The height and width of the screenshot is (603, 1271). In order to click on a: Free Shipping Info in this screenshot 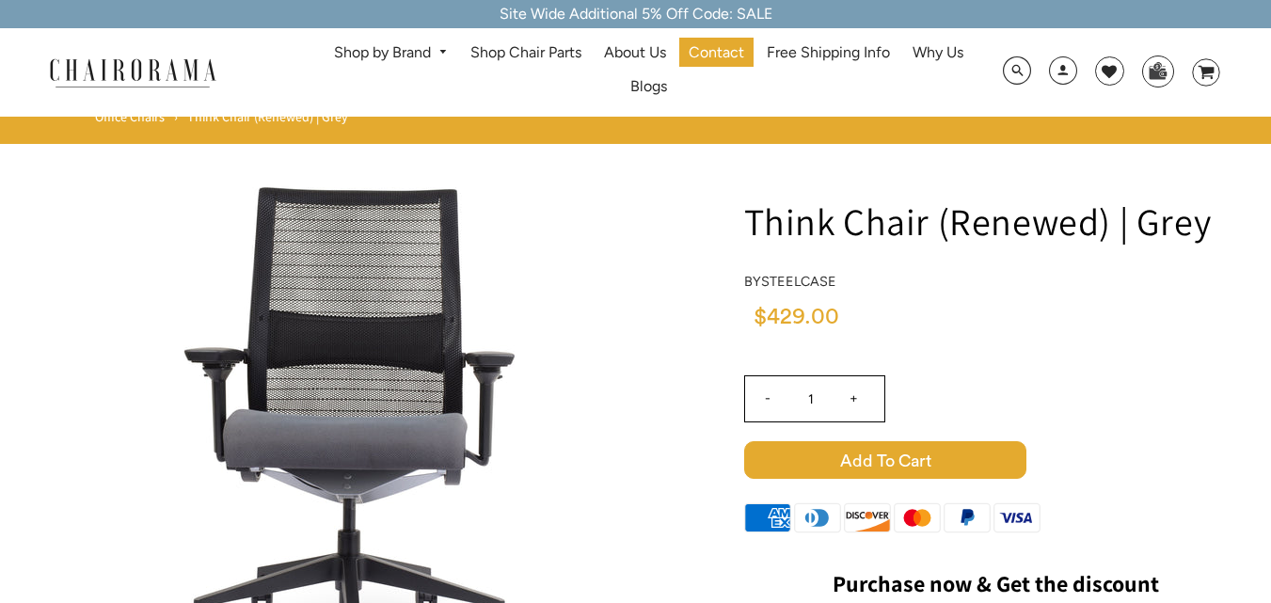, I will do `click(828, 52)`.